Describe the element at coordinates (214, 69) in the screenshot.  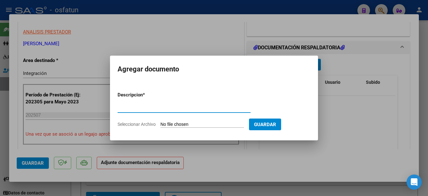
I see `h2: Agregar documento` at that location.